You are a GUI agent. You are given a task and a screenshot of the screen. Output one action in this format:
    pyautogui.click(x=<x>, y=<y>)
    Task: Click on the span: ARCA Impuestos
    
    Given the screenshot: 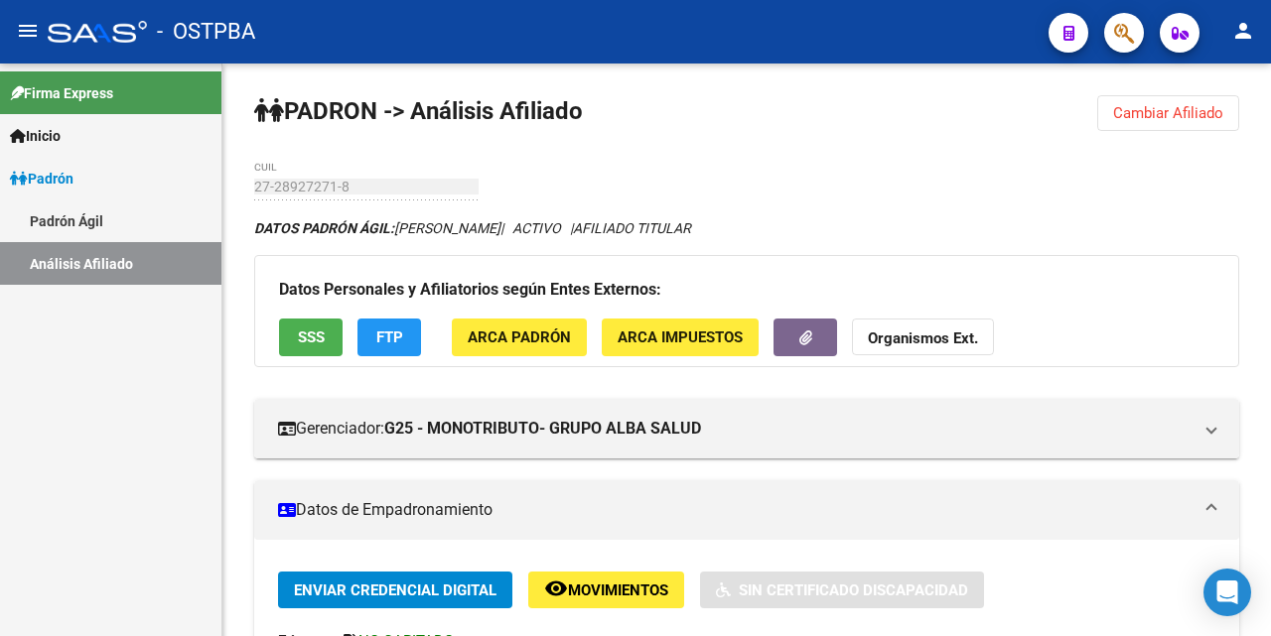 What is the action you would take?
    pyautogui.click(x=680, y=338)
    